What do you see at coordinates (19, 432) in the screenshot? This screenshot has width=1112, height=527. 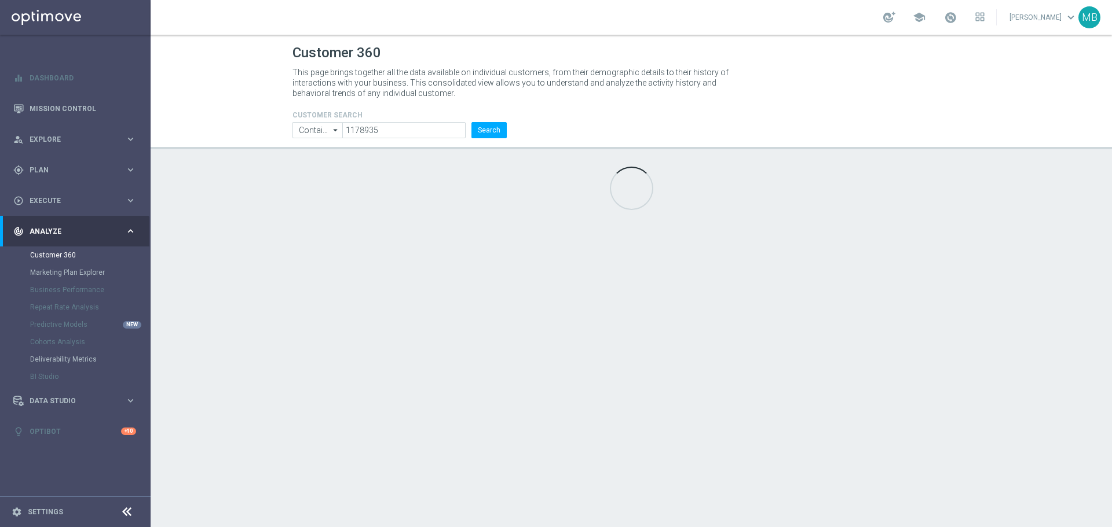 I see `i: lightbulb` at bounding box center [19, 432].